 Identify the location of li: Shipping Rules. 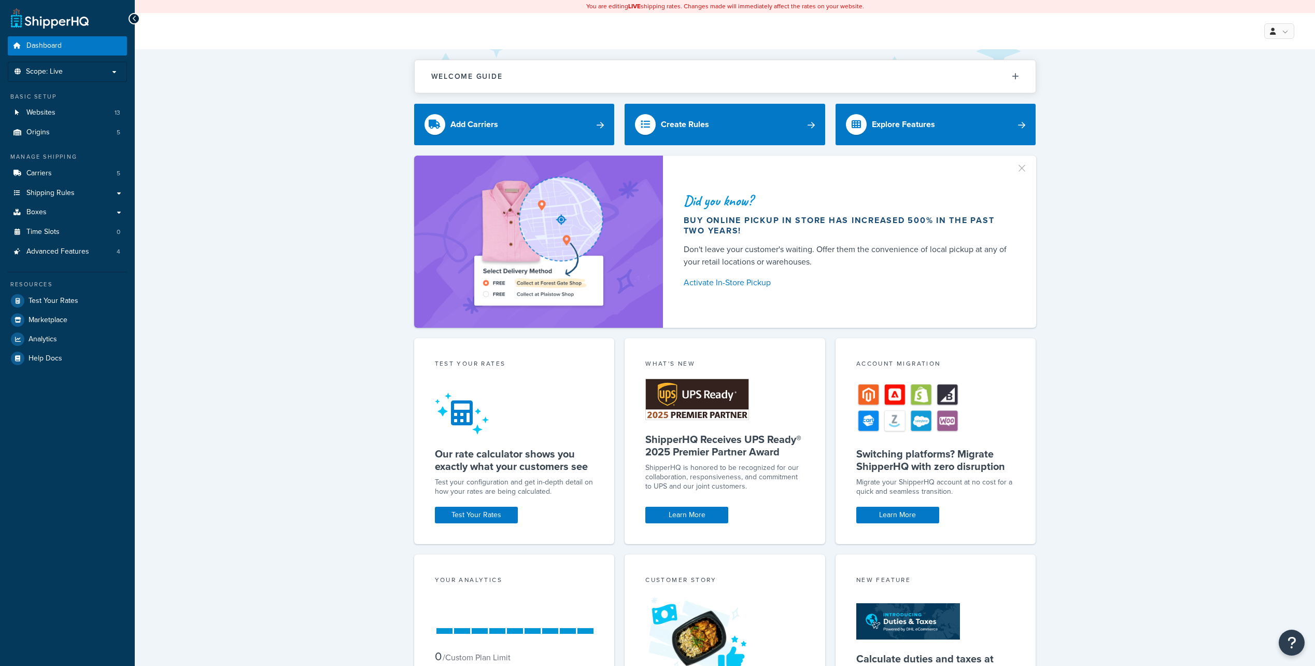
(67, 193).